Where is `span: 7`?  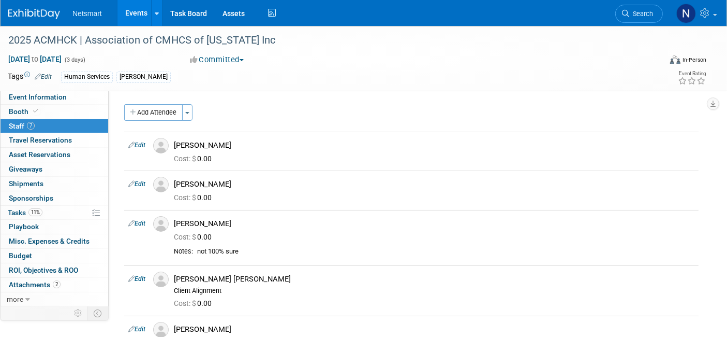
span: 7 is located at coordinates (31, 125).